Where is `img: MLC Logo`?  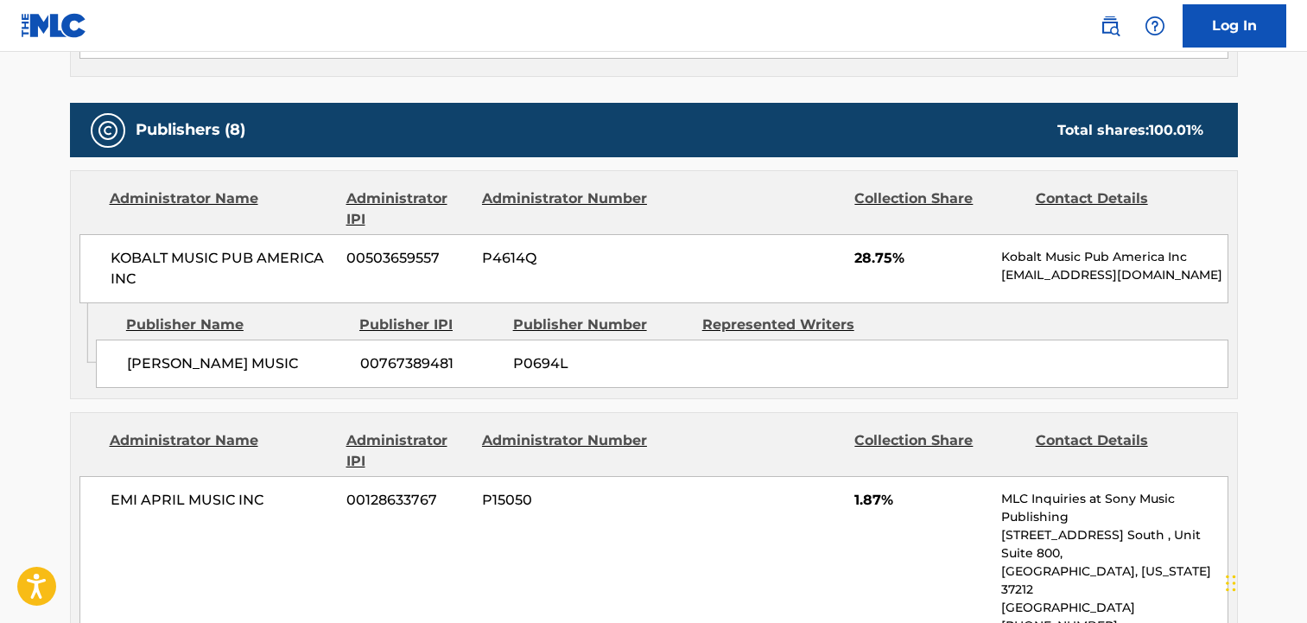 img: MLC Logo is located at coordinates (54, 25).